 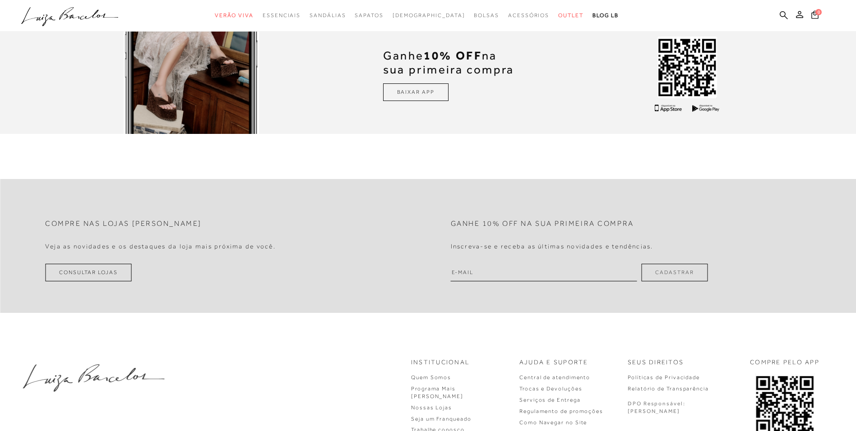 What do you see at coordinates (674, 273) in the screenshot?
I see `button: Cadastrar` at bounding box center [674, 273].